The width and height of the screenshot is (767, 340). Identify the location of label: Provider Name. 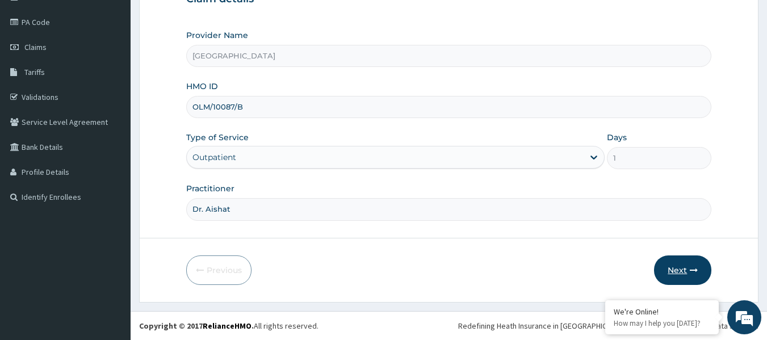
(217, 35).